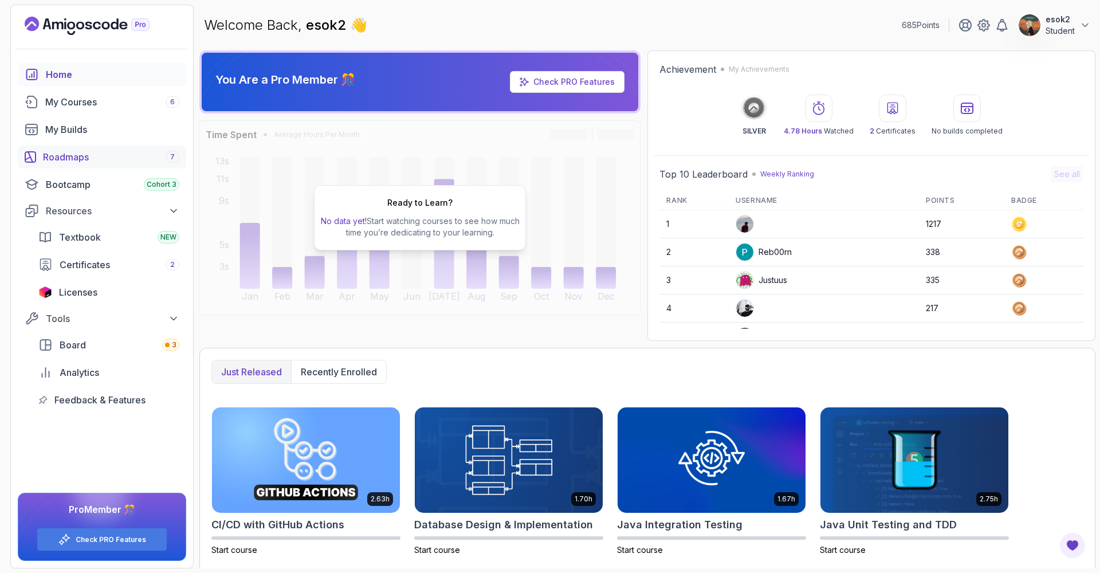  Describe the element at coordinates (79, 372) in the screenshot. I see `span: Analytics` at that location.